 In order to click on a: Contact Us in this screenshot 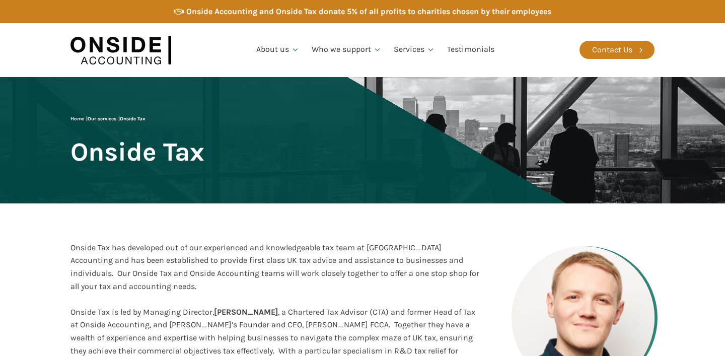, I will do `click(617, 50)`.